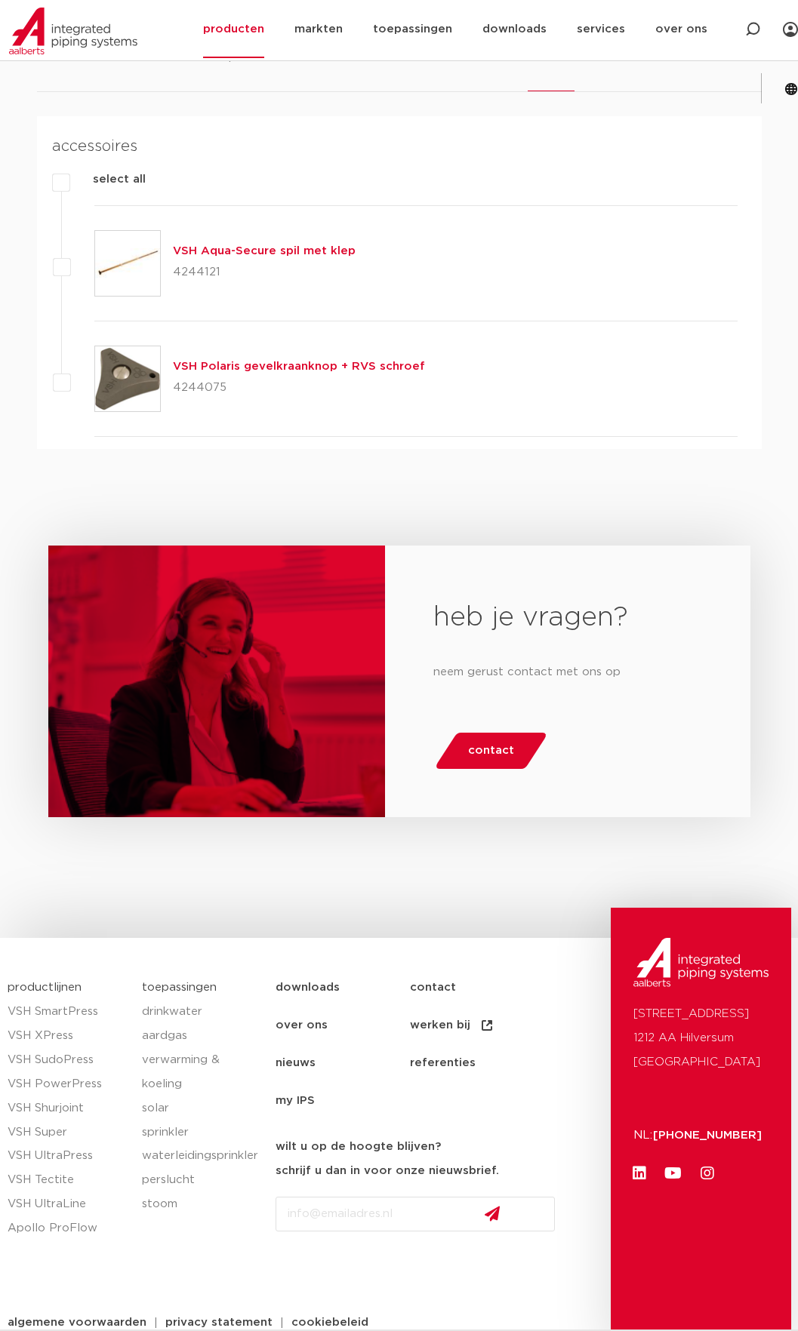  Describe the element at coordinates (343, 1063) in the screenshot. I see `a: nieuws` at that location.